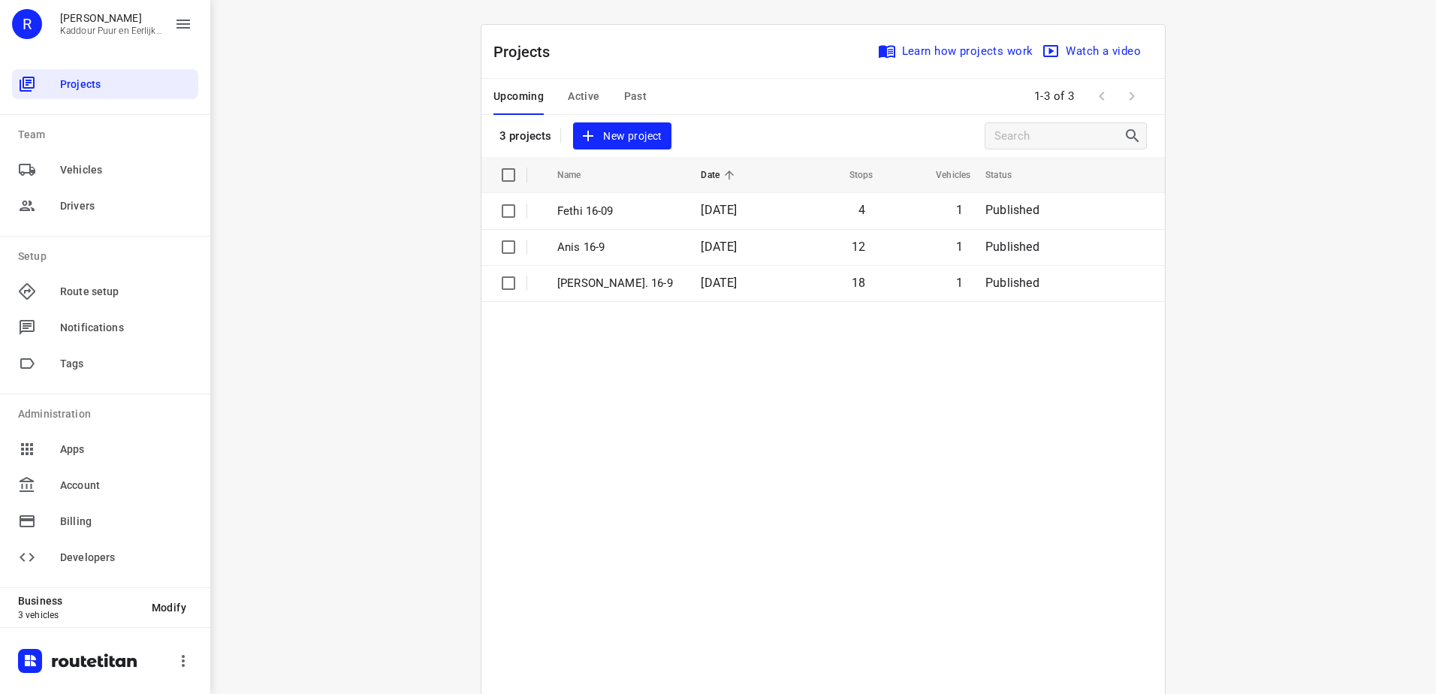 Image resolution: width=1436 pixels, height=694 pixels. Describe the element at coordinates (1059, 136) in the screenshot. I see `input: Search projects` at that location.